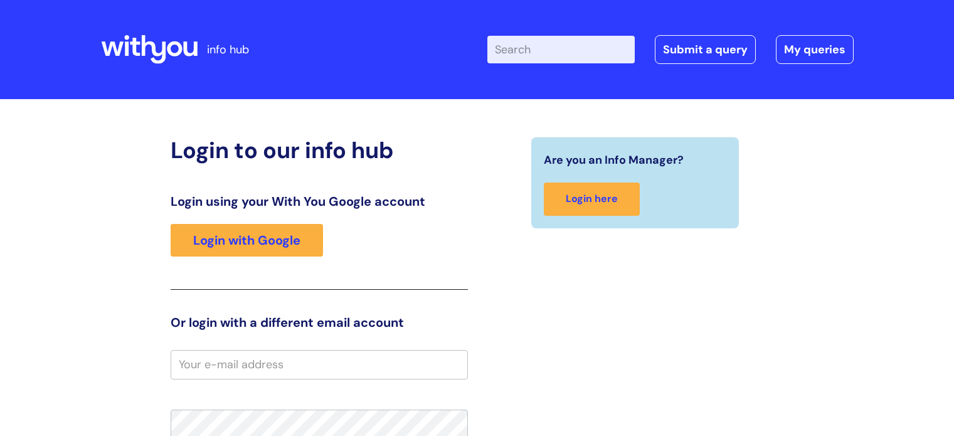  What do you see at coordinates (319, 364) in the screenshot?
I see `input: Your e-mail address` at bounding box center [319, 364].